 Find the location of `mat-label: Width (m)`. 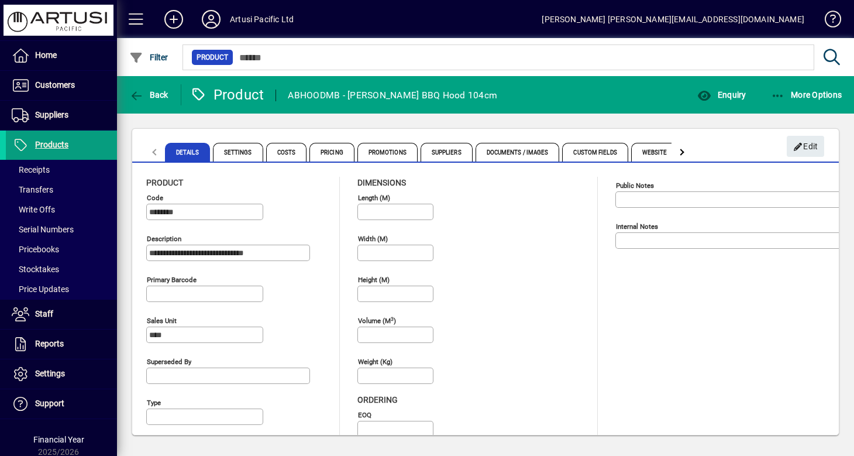

mat-label: Width (m) is located at coordinates (373, 239).